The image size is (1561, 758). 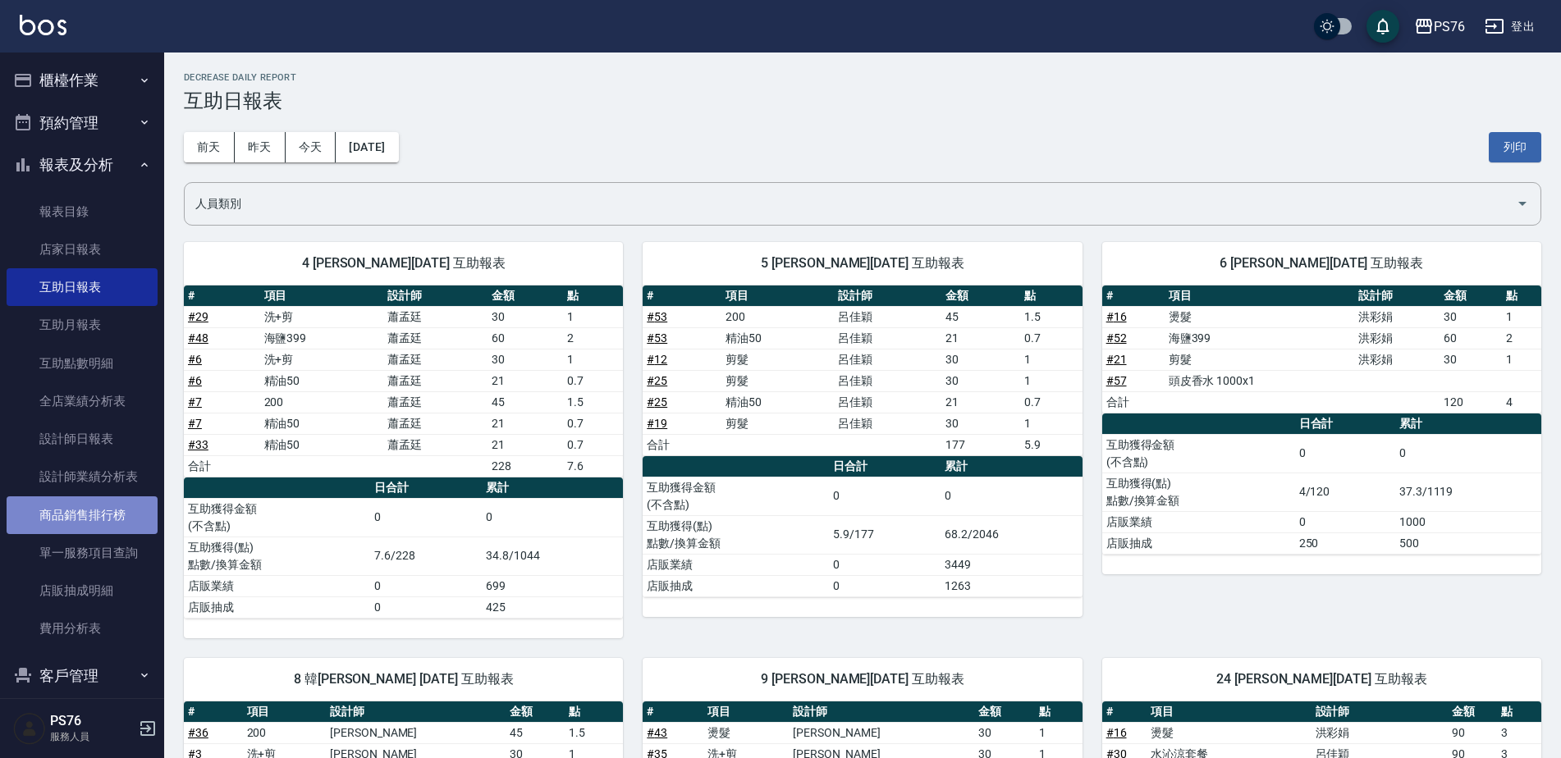 What do you see at coordinates (194, 423) in the screenshot?
I see `a: #7` at bounding box center [194, 423].